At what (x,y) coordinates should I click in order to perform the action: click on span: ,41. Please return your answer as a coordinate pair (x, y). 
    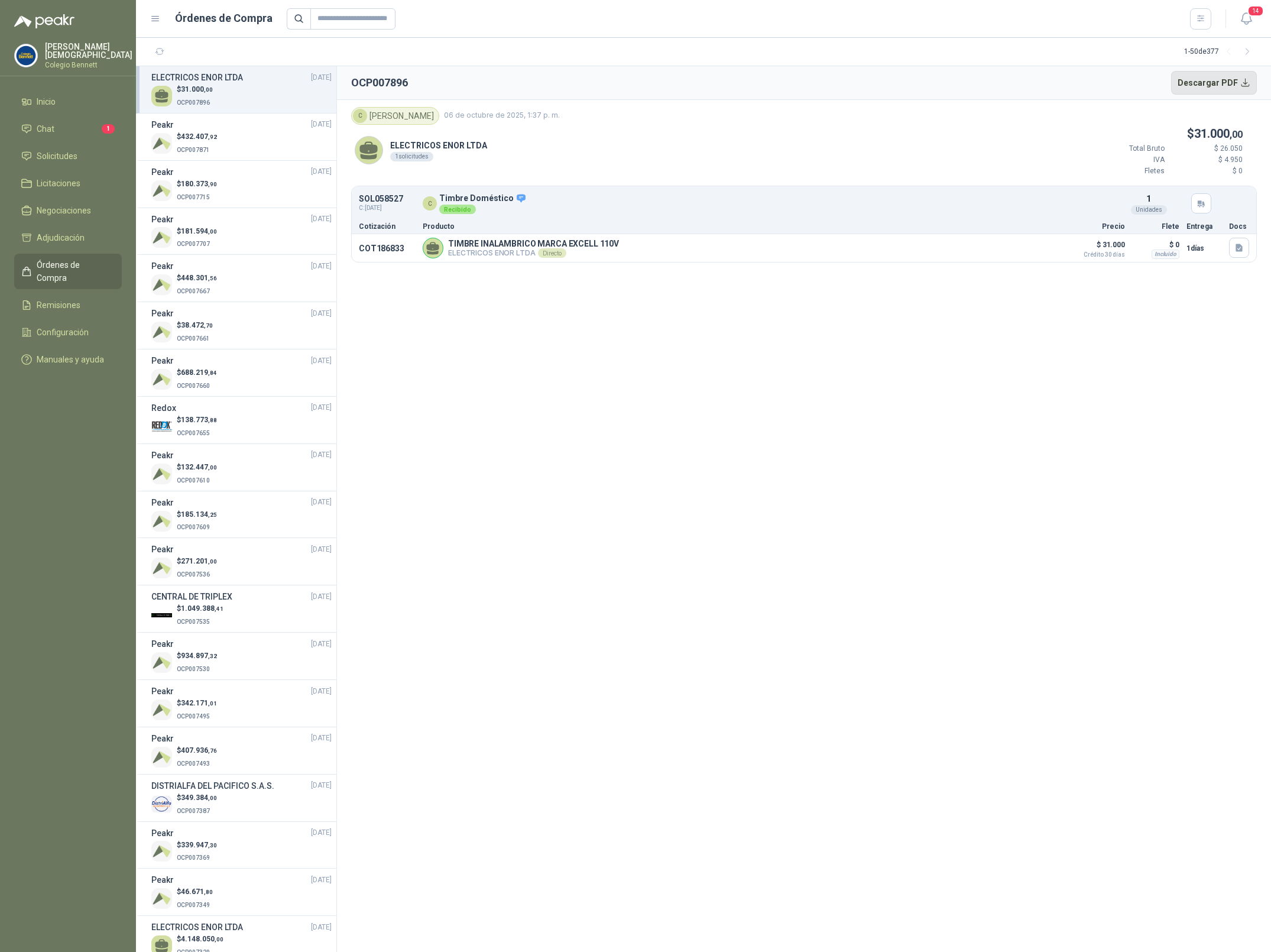
    Looking at the image, I should click on (218, 609).